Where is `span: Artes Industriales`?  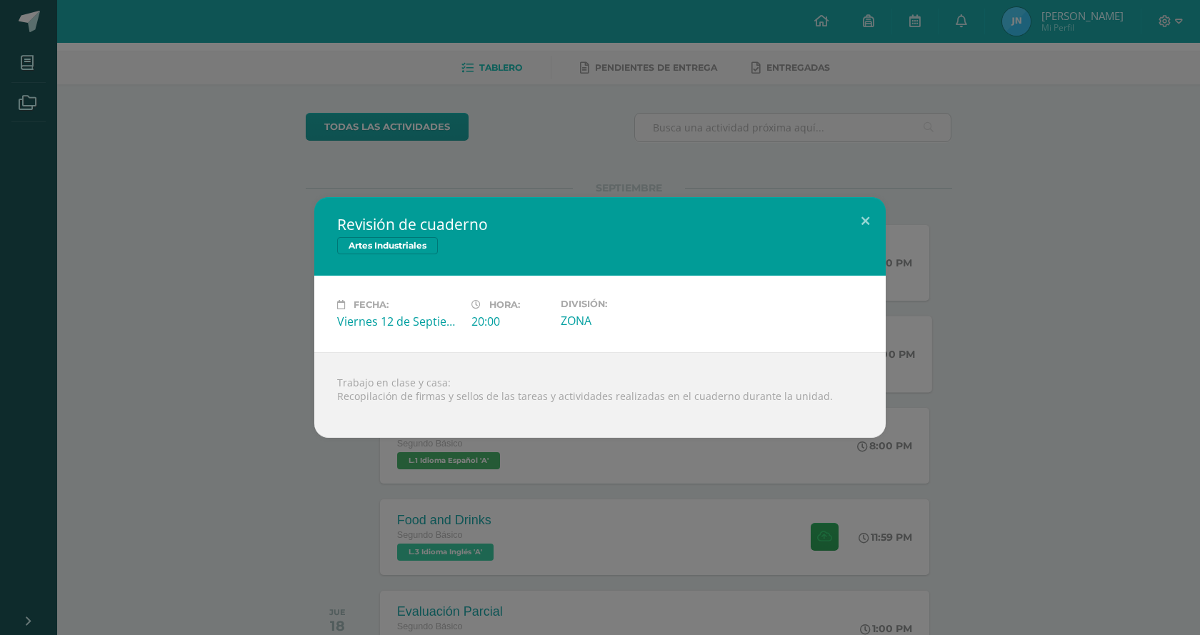 span: Artes Industriales is located at coordinates (387, 246).